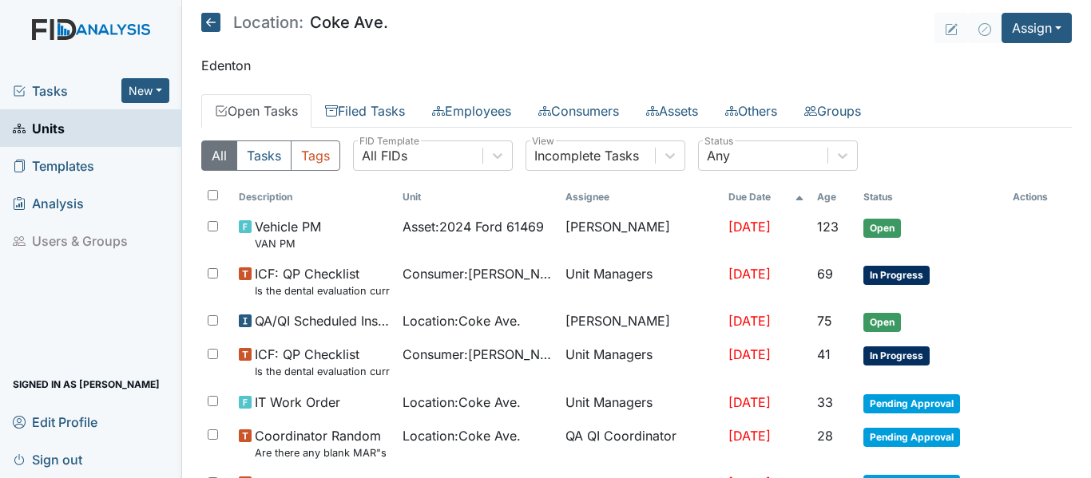 The height and width of the screenshot is (478, 1091). What do you see at coordinates (471, 111) in the screenshot?
I see `a: Employees` at bounding box center [471, 111].